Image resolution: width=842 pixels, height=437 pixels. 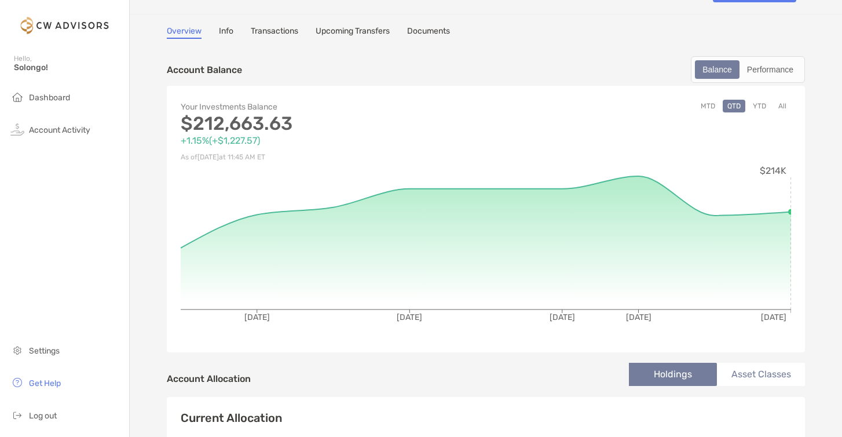 I want to click on span: Solongo!, so click(x=68, y=67).